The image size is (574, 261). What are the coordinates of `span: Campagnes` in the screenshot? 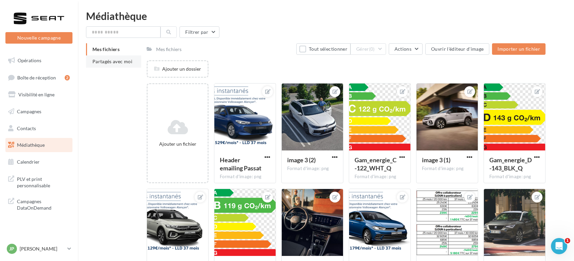 It's located at (29, 111).